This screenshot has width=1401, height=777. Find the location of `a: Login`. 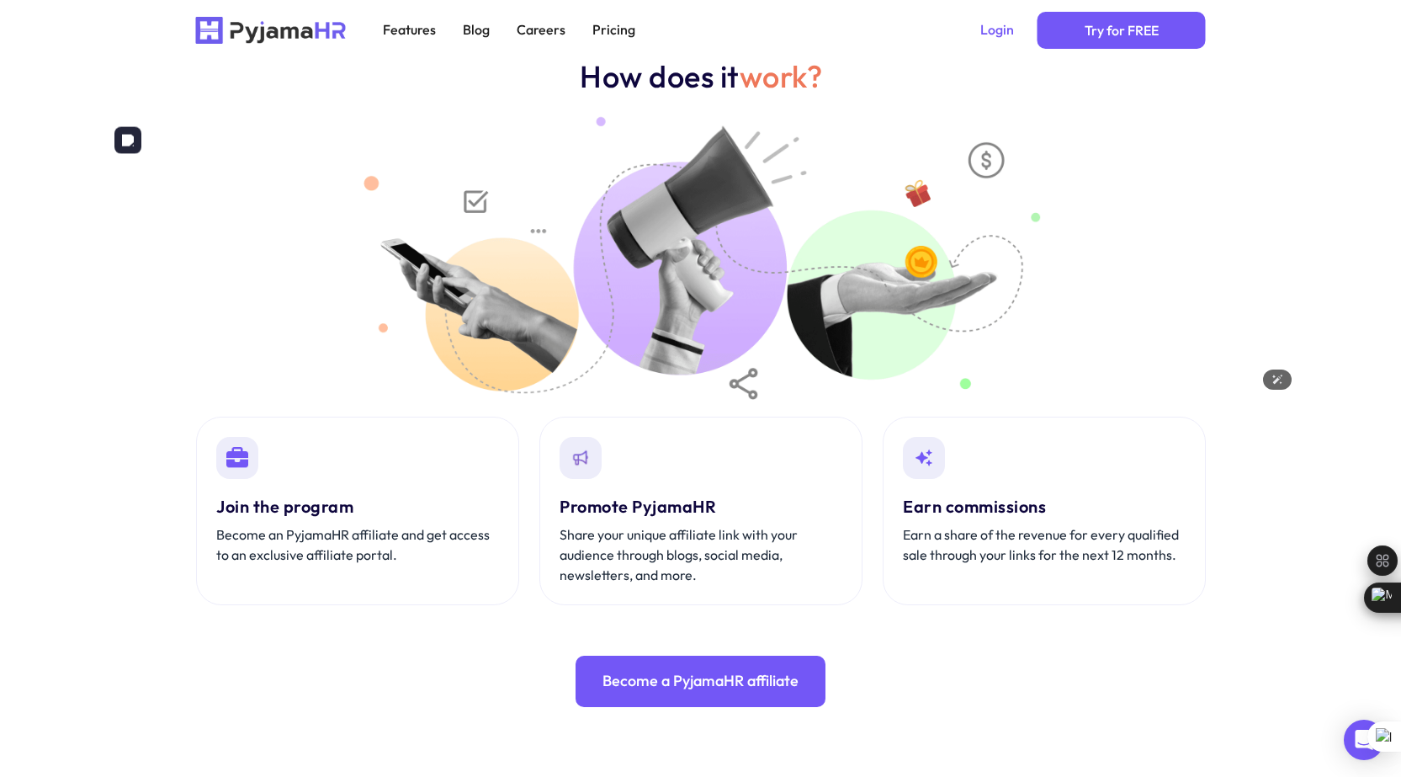

a: Login is located at coordinates (997, 29).